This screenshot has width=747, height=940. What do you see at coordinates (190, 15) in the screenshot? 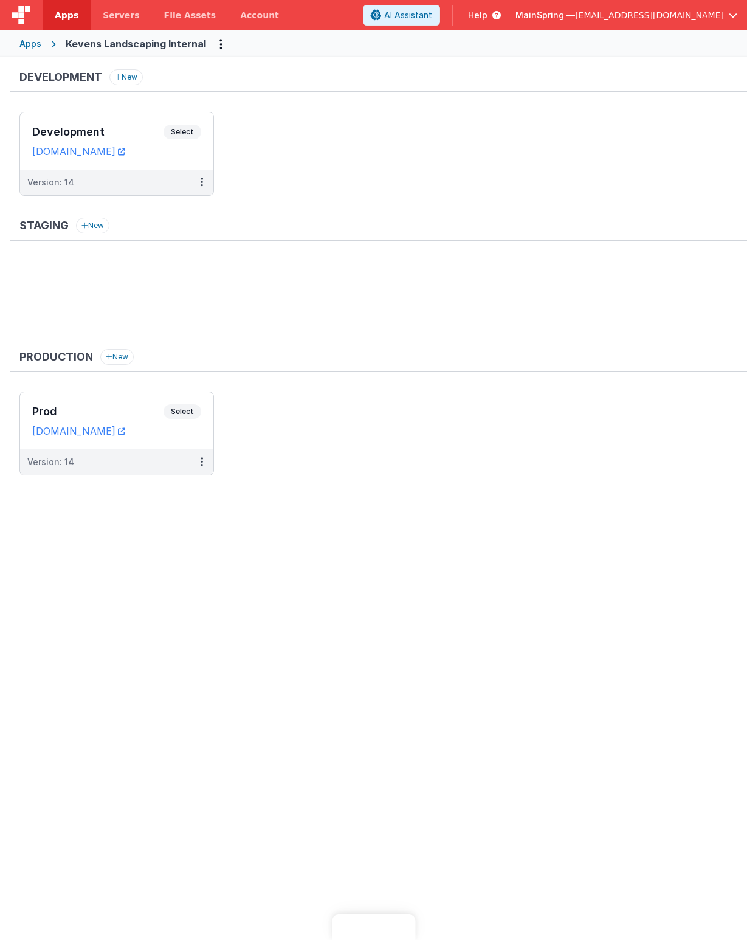
I see `span: File Assets` at bounding box center [190, 15].